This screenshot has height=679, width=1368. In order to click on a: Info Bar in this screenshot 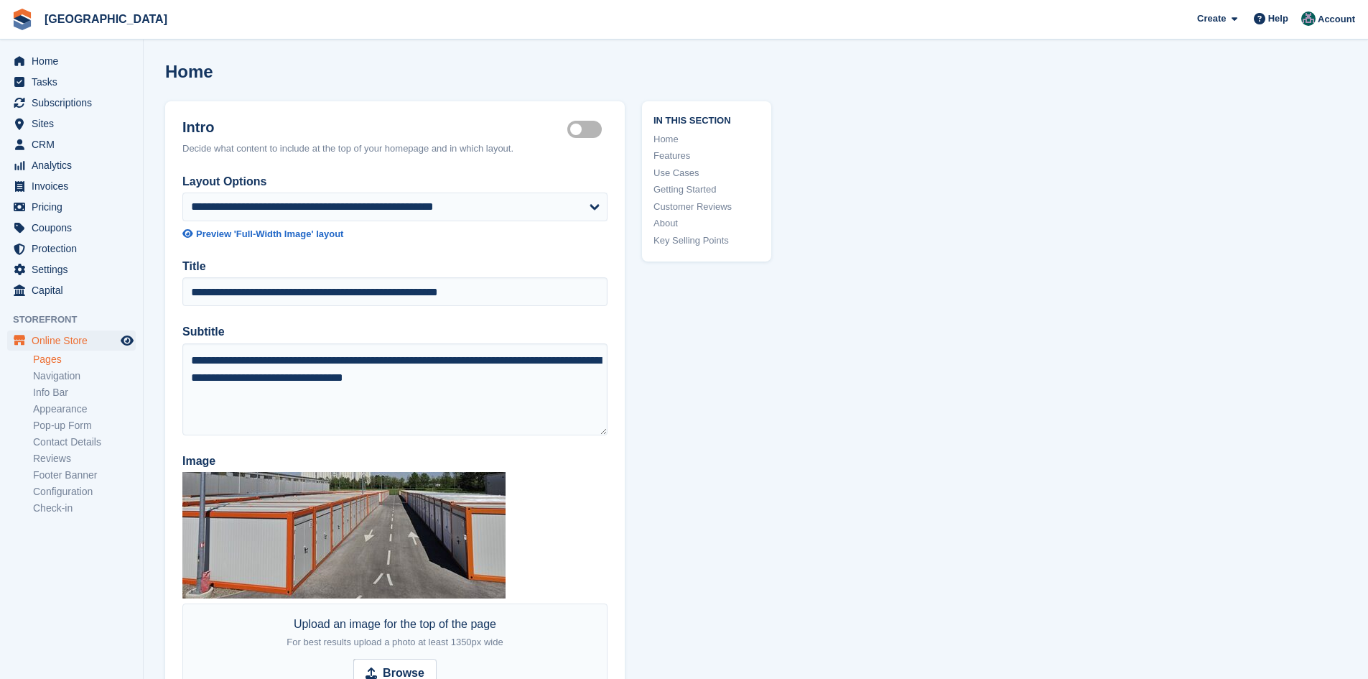, I will do `click(84, 392)`.